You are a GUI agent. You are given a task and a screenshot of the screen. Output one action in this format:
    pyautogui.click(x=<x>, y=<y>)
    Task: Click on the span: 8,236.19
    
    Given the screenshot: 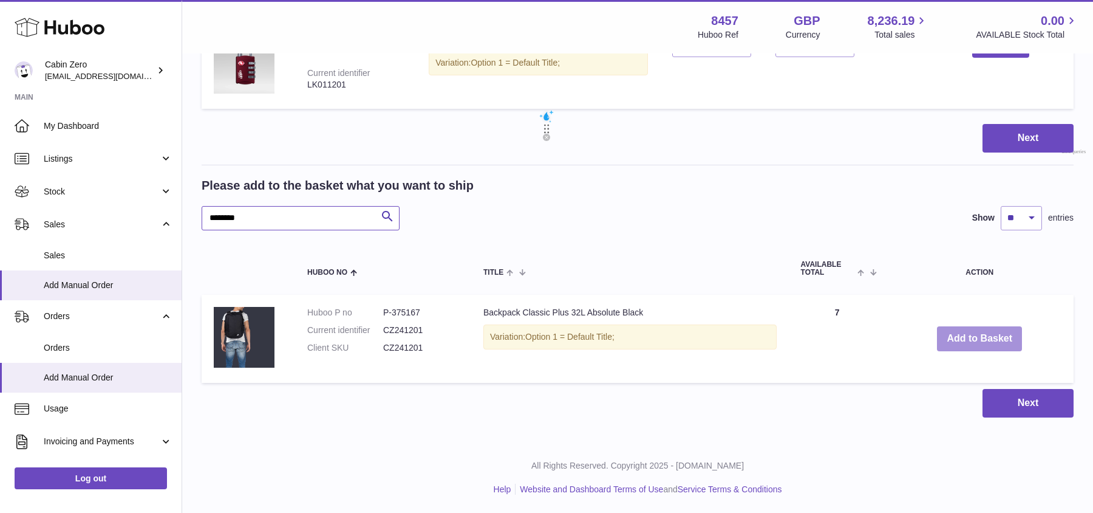 What is the action you would take?
    pyautogui.click(x=891, y=21)
    